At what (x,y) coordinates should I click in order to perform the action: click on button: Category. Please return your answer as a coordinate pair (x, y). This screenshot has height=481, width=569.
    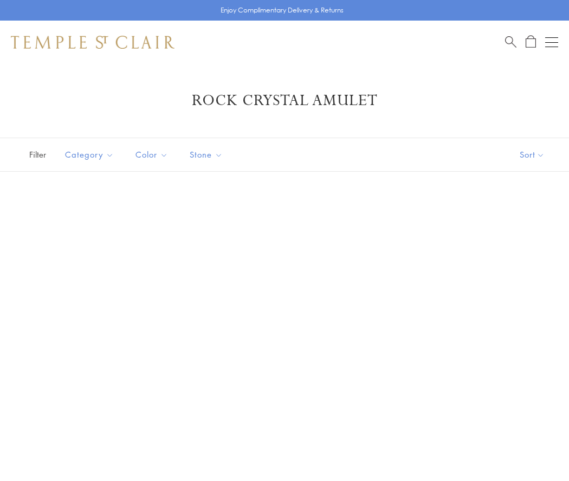
    Looking at the image, I should click on (89, 154).